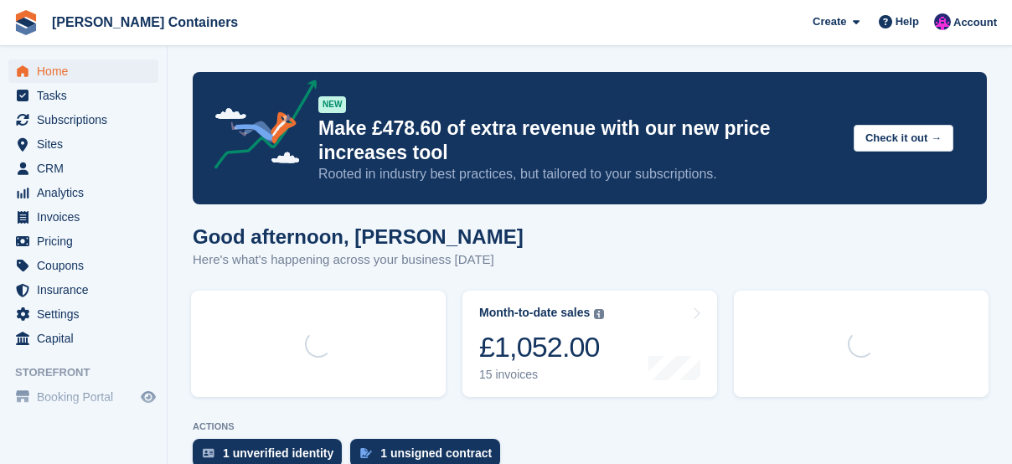  What do you see at coordinates (90, 373) in the screenshot?
I see `span: Storefront` at bounding box center [90, 373].